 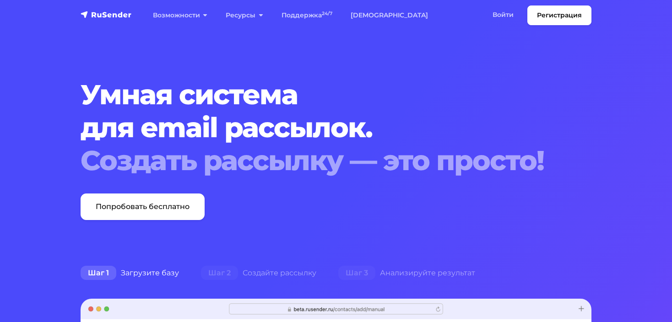 I want to click on span: Шаг 1, so click(x=98, y=273).